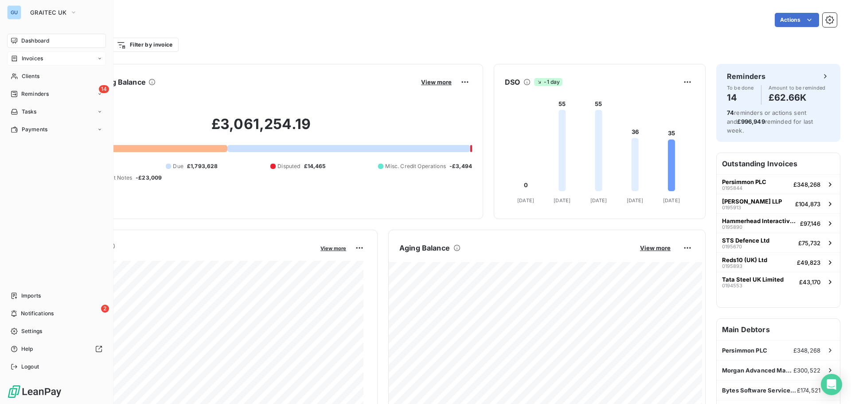 This screenshot has width=851, height=404. Describe the element at coordinates (811, 223) in the screenshot. I see `span: £97,146` at that location.